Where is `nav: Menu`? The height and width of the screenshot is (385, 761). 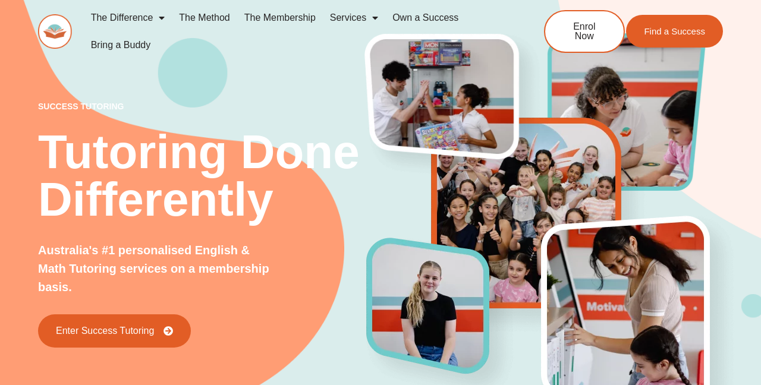
nav: Menu is located at coordinates (294, 31).